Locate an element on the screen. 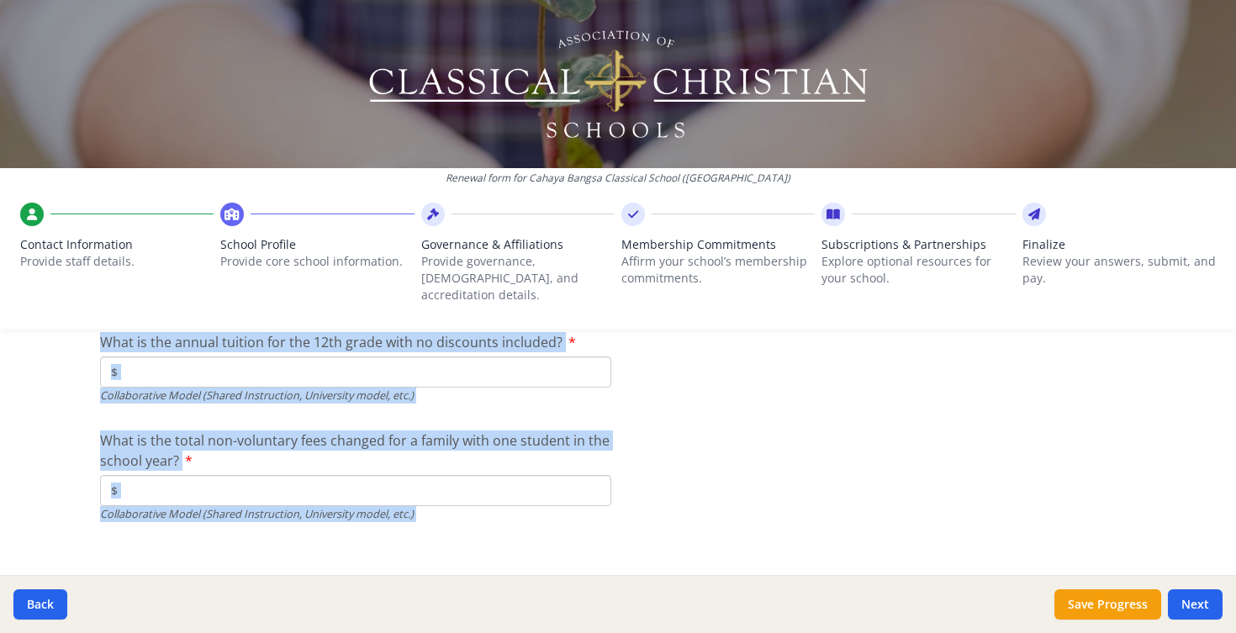 The image size is (1236, 633). span: Subscriptions & Partnerships is located at coordinates (918, 245).